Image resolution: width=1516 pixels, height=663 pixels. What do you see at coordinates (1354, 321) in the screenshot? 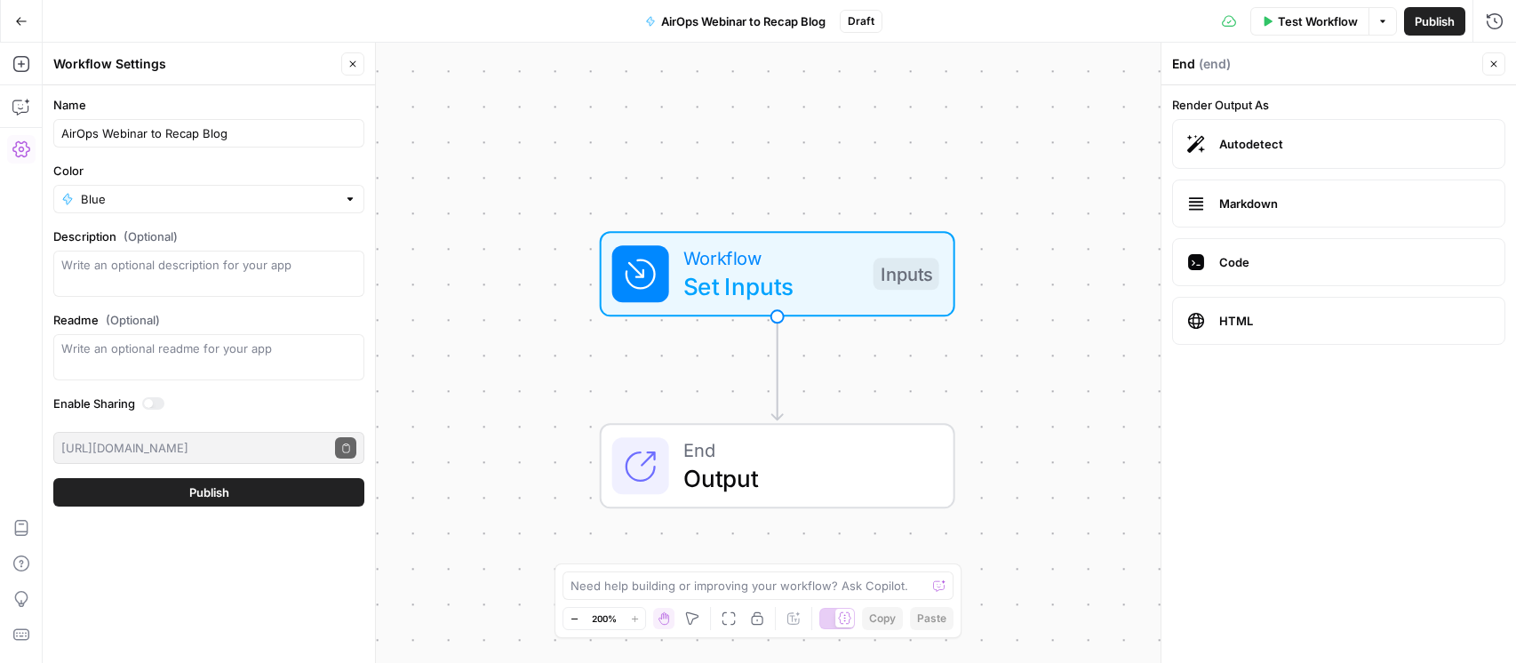
I see `span: HTML` at bounding box center [1354, 321].